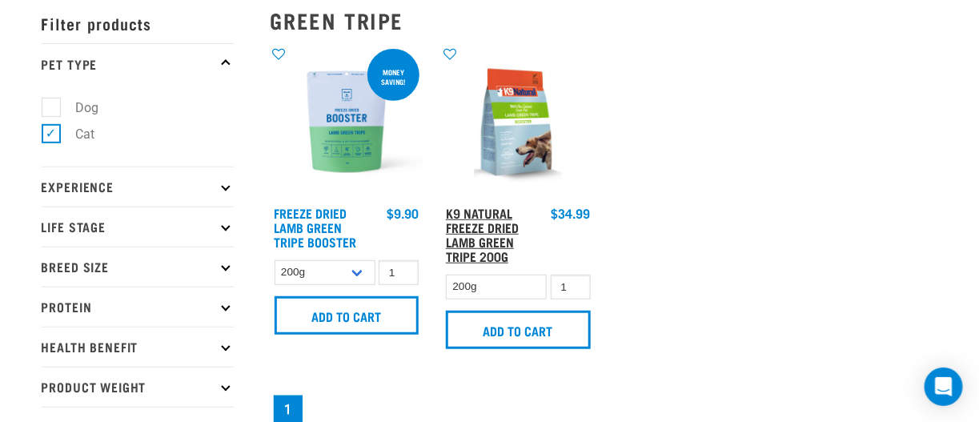 This screenshot has height=422, width=979. Describe the element at coordinates (138, 347) in the screenshot. I see `p: Health Benefit` at that location.